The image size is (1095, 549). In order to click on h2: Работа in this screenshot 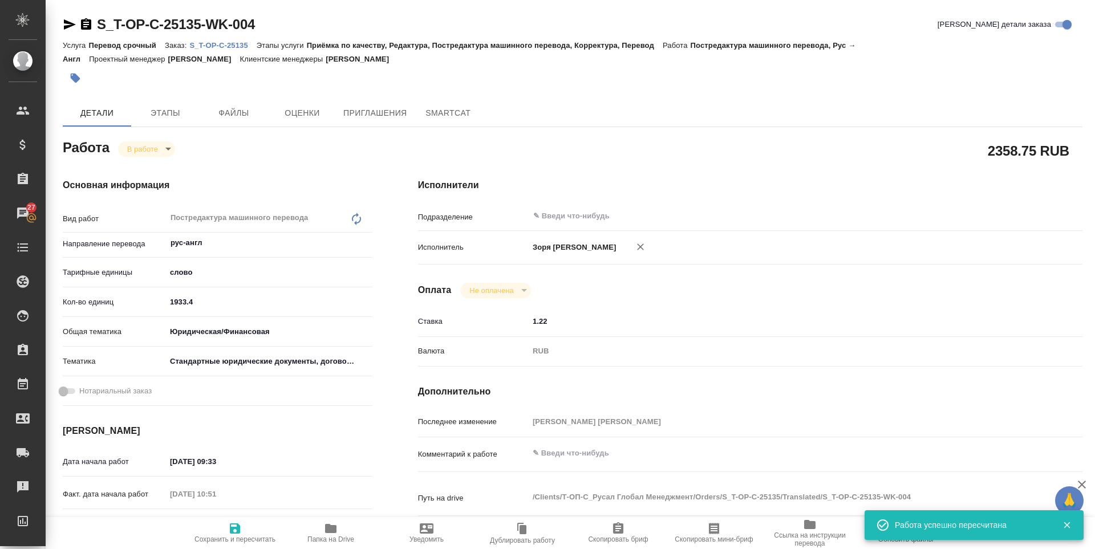, I will do `click(86, 147)`.